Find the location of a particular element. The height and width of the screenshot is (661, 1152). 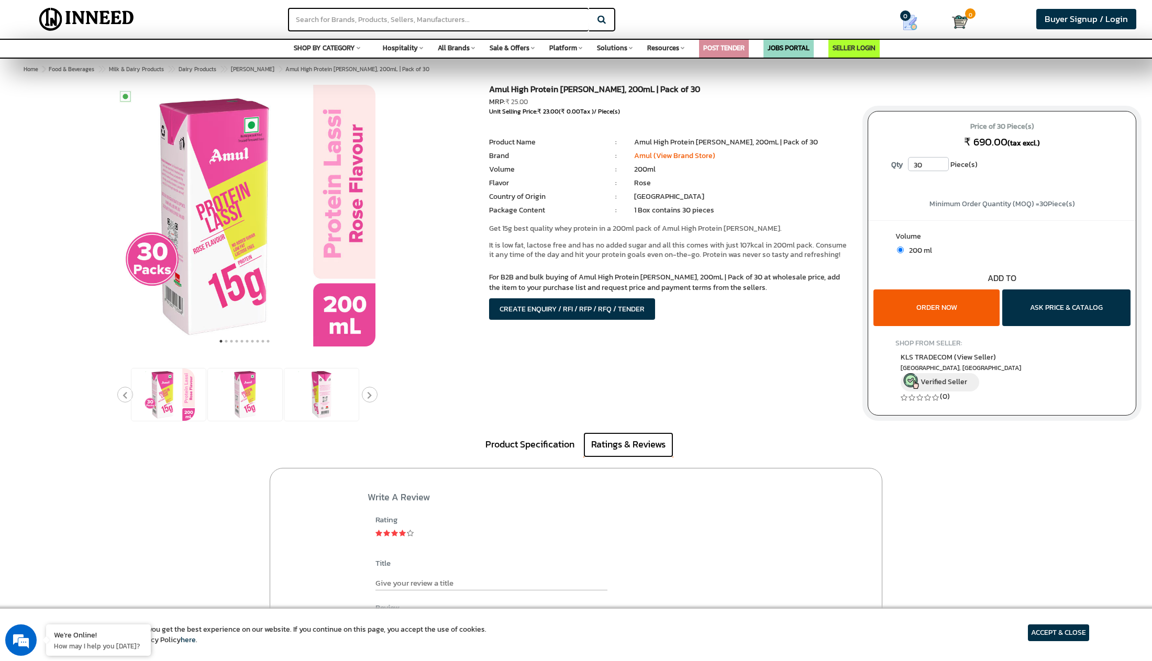

div: Rating is located at coordinates (492, 520).